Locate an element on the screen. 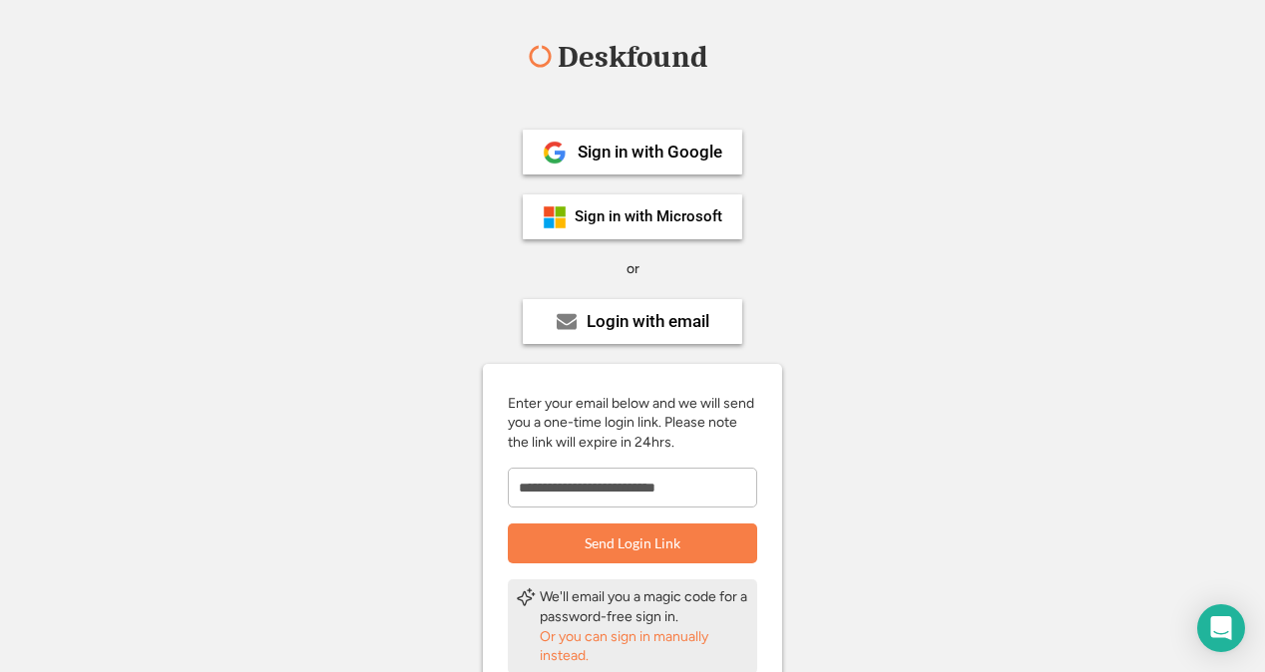 This screenshot has width=1265, height=672. div: We'll email you a magic code for a password-free sign in. is located at coordinates (644, 606).